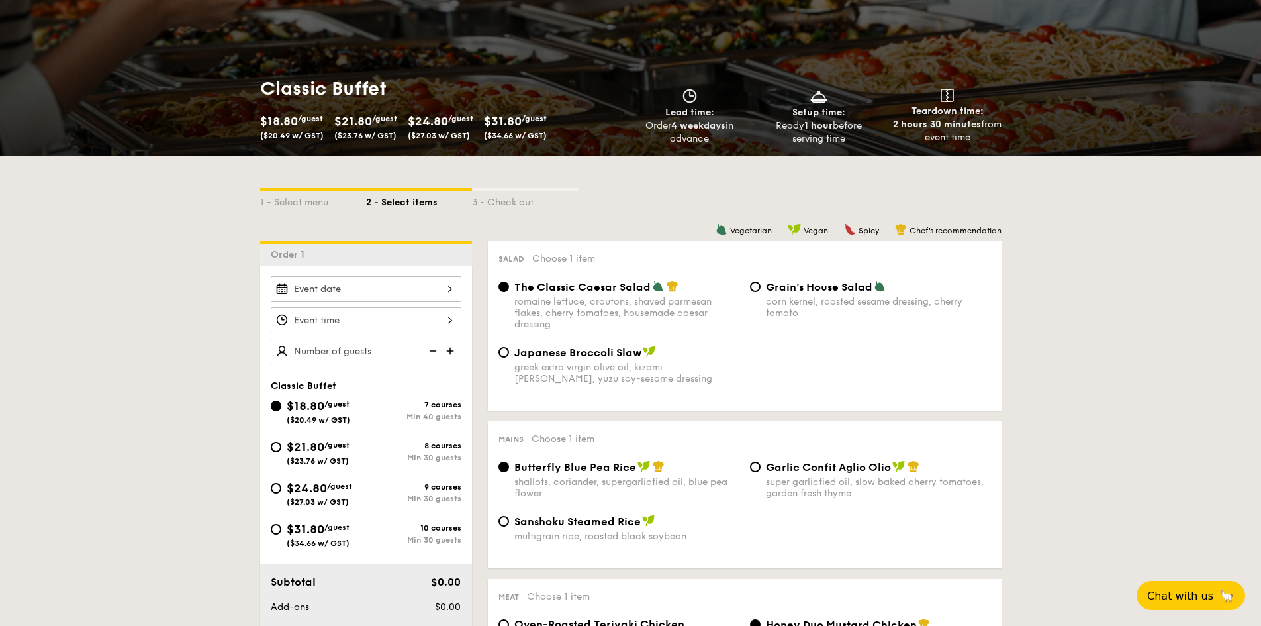 Image resolution: width=1261 pixels, height=626 pixels. I want to click on button: Chat with us🦙, so click(1191, 595).